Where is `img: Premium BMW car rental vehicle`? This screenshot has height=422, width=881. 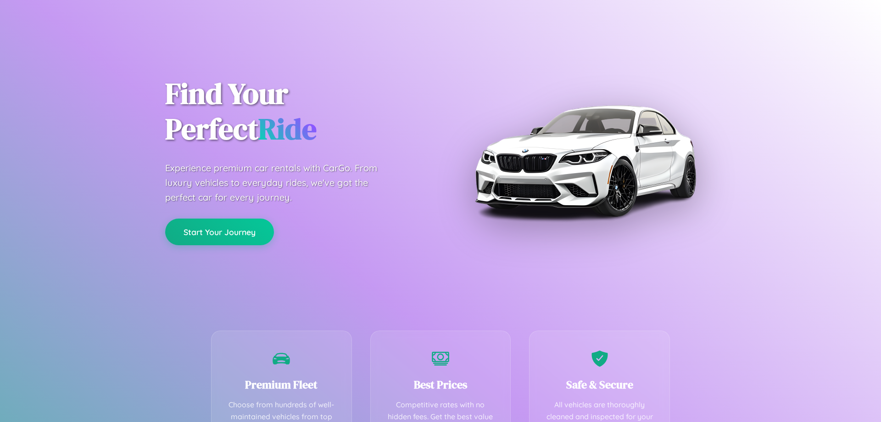 img: Premium BMW car rental vehicle is located at coordinates (585, 161).